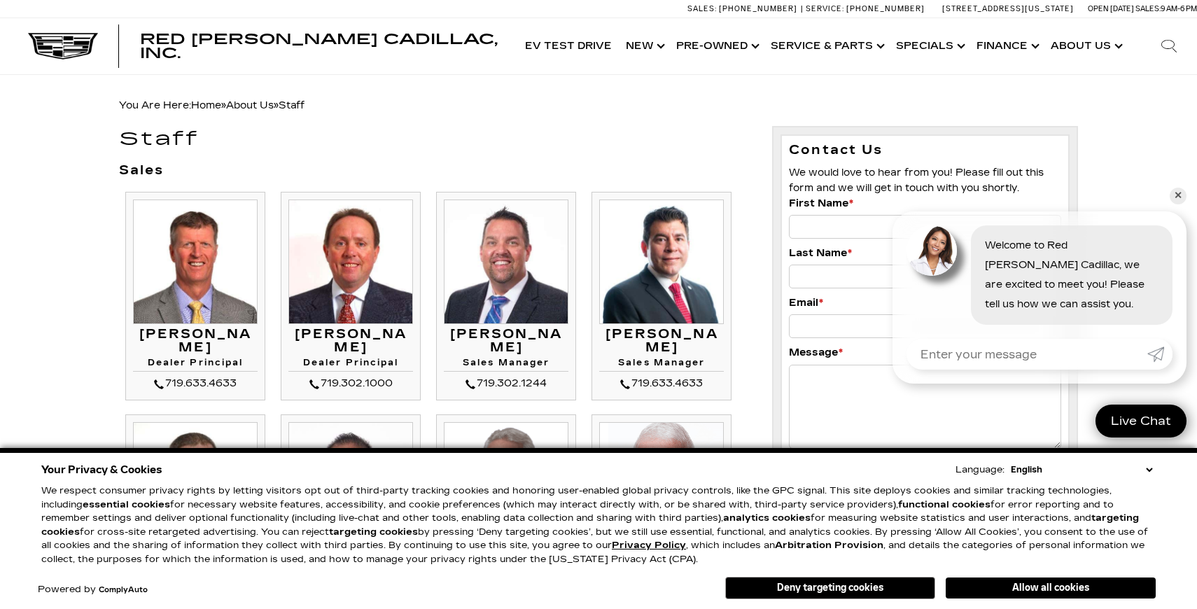 This screenshot has height=609, width=1197. Describe the element at coordinates (126, 505) in the screenshot. I see `strong: essential cookies` at that location.